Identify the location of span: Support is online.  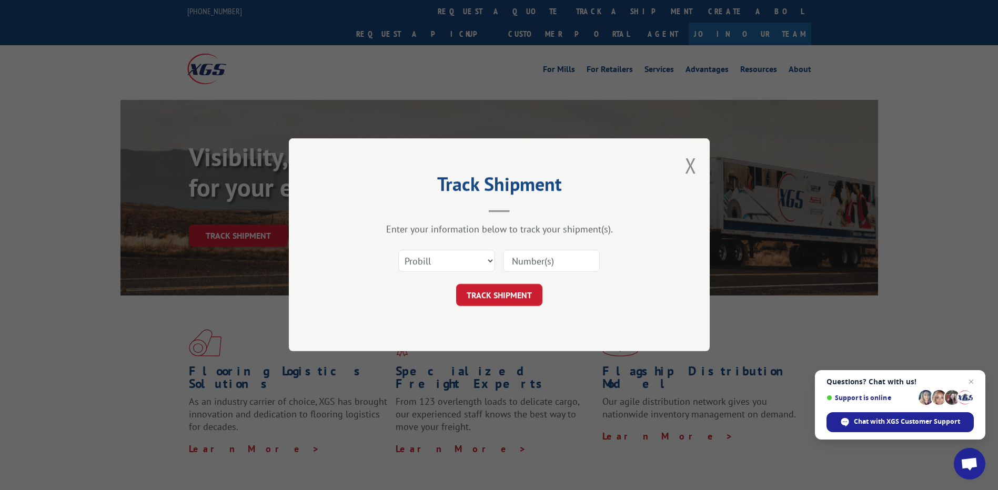
(871, 398).